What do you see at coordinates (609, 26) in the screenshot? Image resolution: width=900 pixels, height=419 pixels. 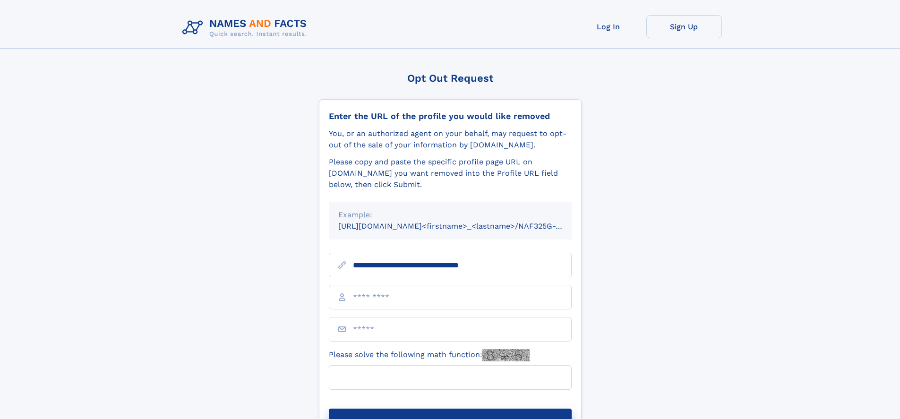 I see `a: Log In` at bounding box center [609, 26].